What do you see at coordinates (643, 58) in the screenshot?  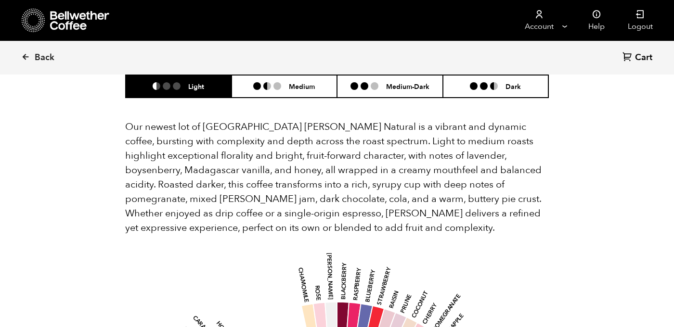 I see `span: Cart` at bounding box center [643, 58].